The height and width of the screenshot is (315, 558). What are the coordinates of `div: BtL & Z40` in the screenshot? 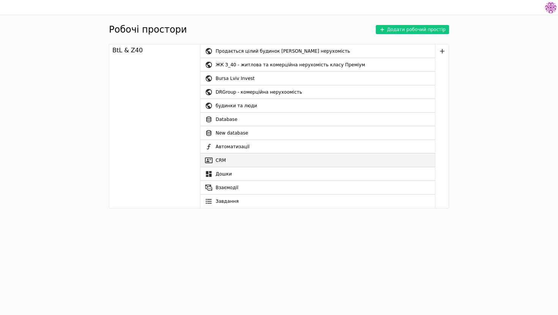 It's located at (128, 50).